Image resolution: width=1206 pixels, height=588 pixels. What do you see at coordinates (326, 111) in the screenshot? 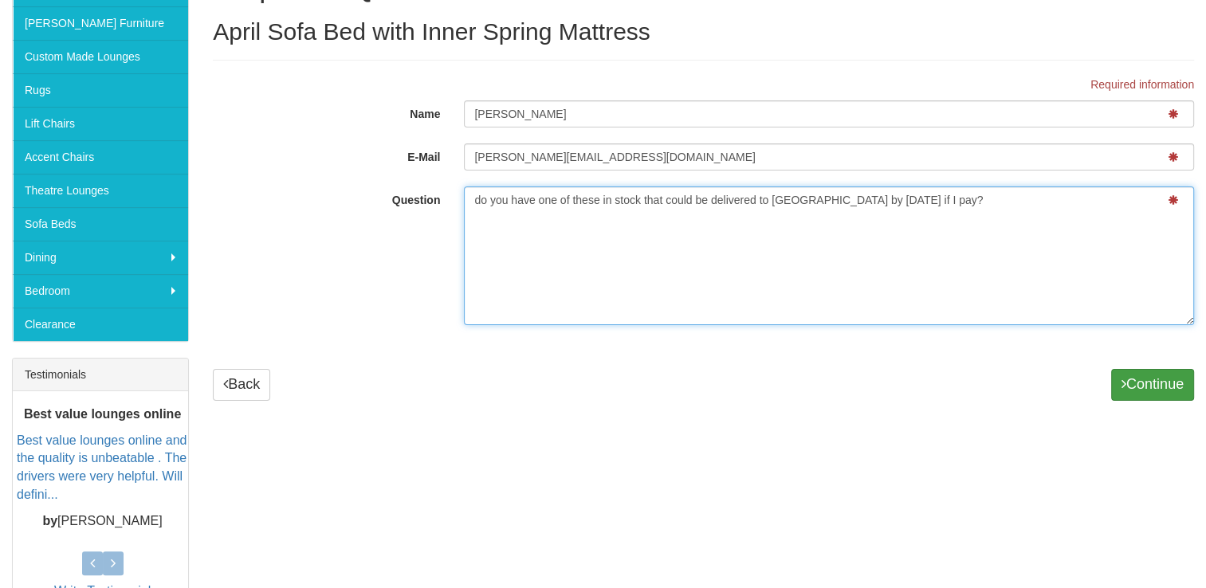
I see `label: Name` at bounding box center [326, 111].